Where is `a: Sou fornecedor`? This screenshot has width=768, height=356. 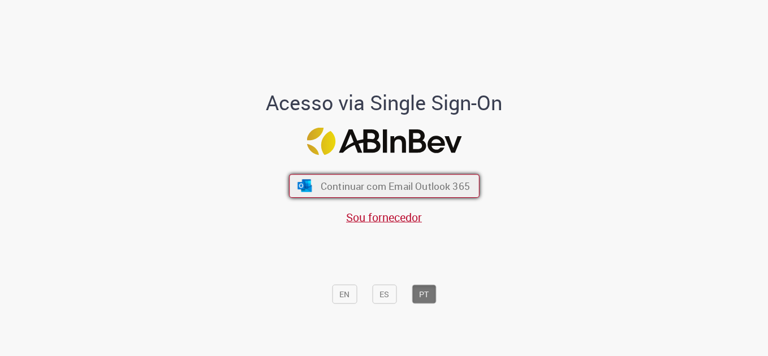
a: Sou fornecedor is located at coordinates (384, 217).